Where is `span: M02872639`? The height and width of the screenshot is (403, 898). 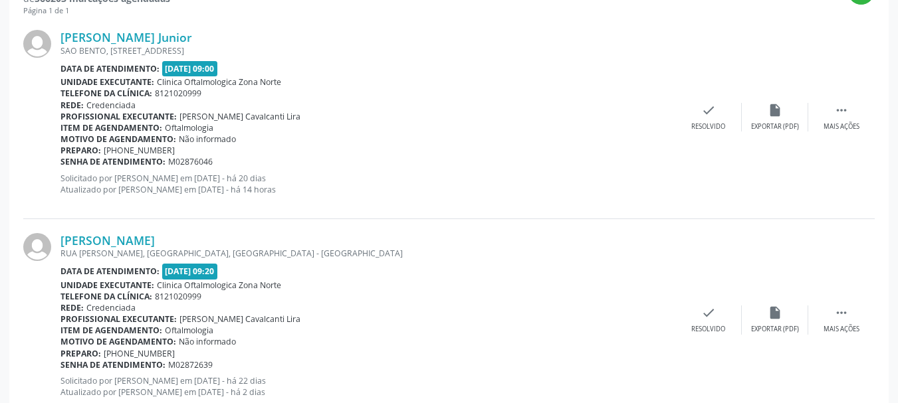 span: M02872639 is located at coordinates (190, 365).